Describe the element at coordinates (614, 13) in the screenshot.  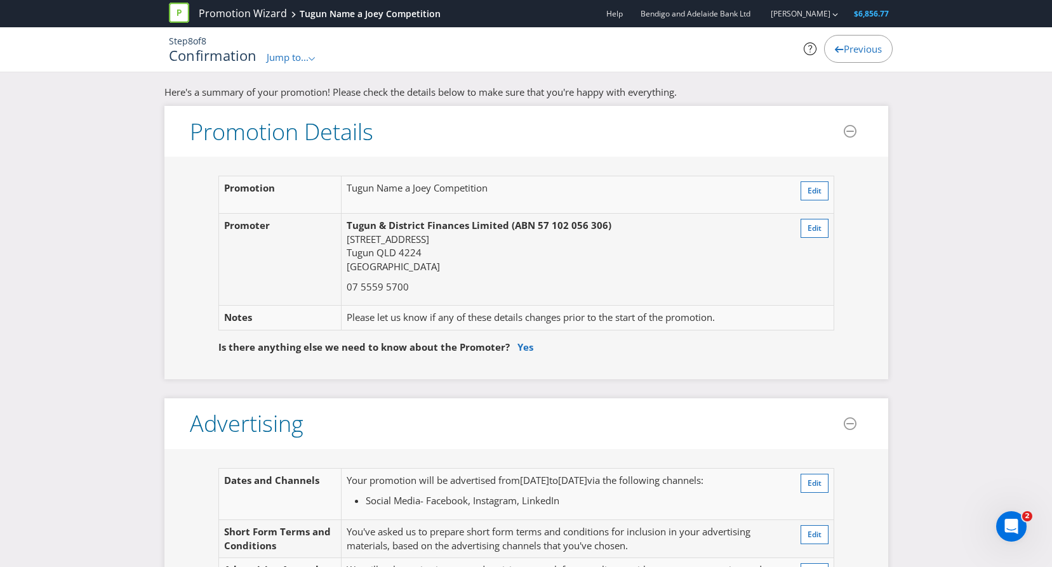
I see `a: Help` at that location.